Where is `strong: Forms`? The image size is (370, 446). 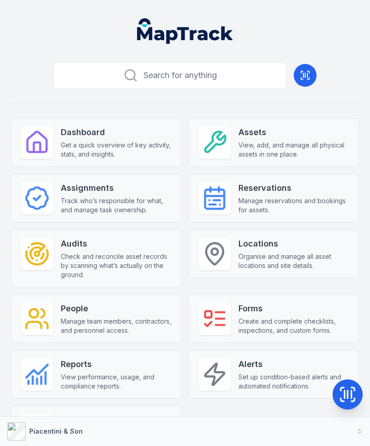 strong: Forms is located at coordinates (293, 308).